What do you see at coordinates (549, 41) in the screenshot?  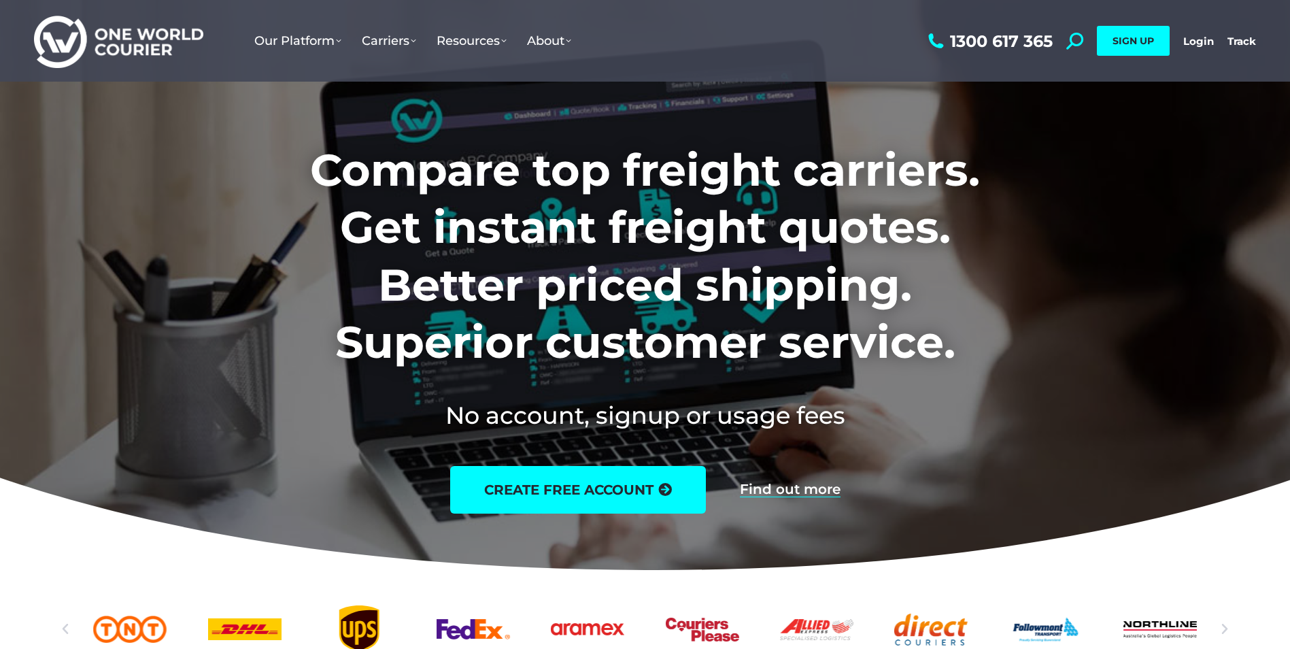 I see `span: About` at bounding box center [549, 41].